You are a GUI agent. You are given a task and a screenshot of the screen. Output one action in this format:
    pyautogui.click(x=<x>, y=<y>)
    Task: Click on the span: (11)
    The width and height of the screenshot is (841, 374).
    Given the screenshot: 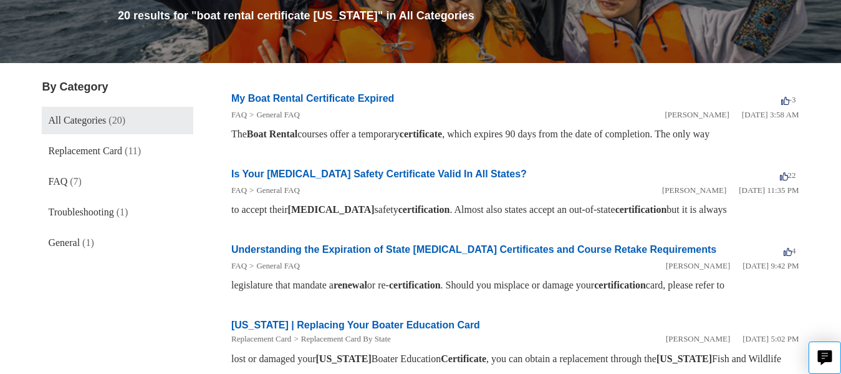 What is the action you would take?
    pyautogui.click(x=133, y=150)
    